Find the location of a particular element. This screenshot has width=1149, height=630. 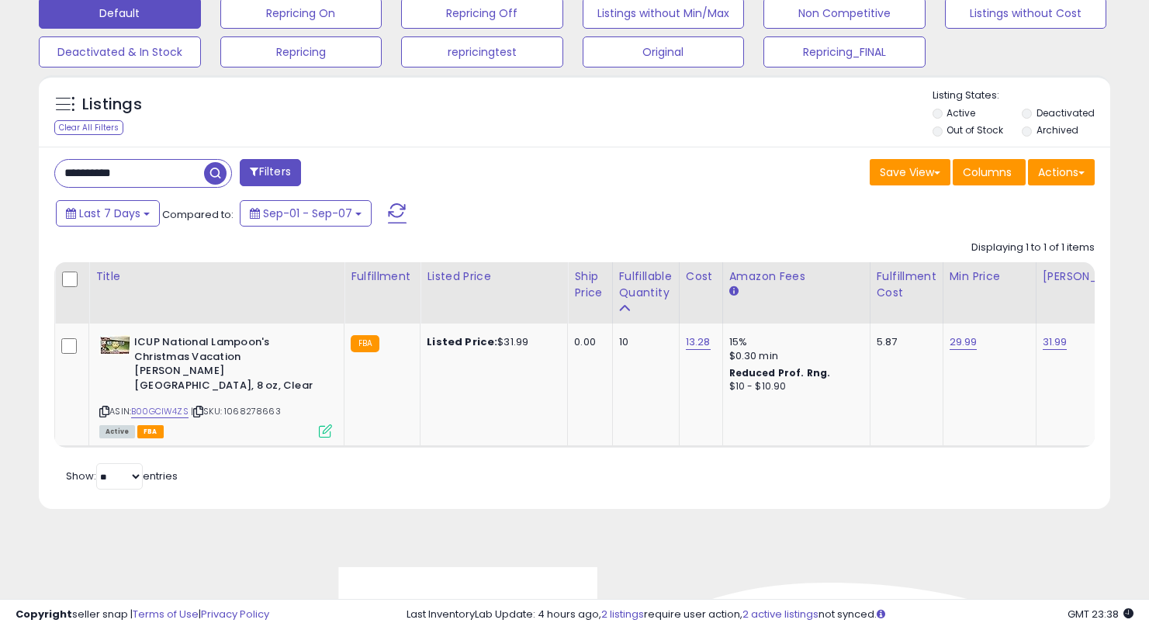

div: 15% is located at coordinates (794, 342).